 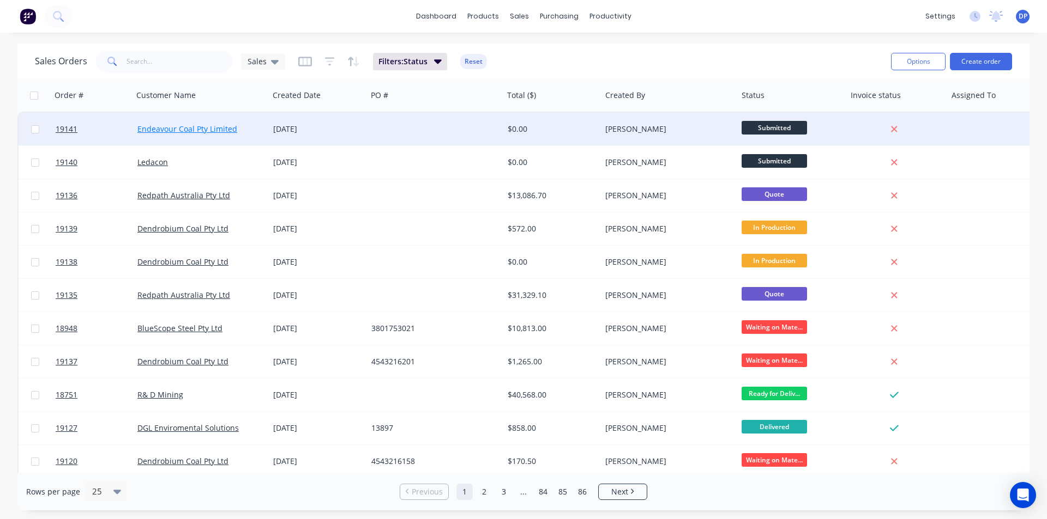 What do you see at coordinates (410, 62) in the screenshot?
I see `button: Filters:Status` at bounding box center [410, 62].